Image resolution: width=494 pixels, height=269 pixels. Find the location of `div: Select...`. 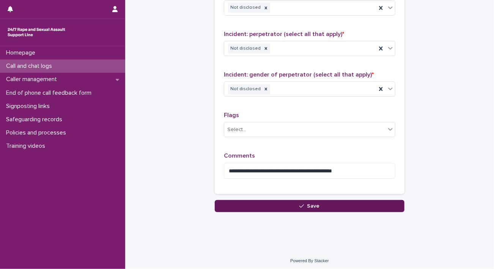

div: Select... is located at coordinates (237, 130).